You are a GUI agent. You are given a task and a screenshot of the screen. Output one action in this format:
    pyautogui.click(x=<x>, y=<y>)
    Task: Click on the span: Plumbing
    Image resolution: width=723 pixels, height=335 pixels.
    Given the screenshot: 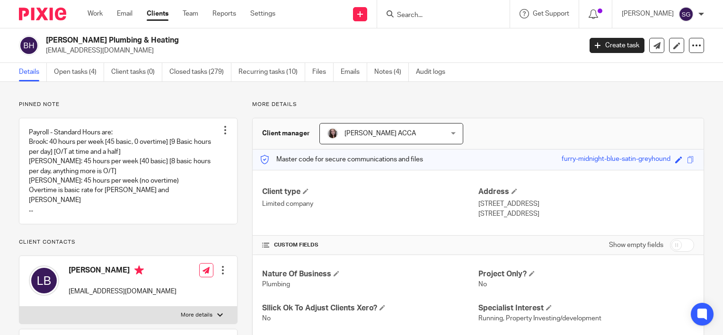 What is the action you would take?
    pyautogui.click(x=276, y=284)
    